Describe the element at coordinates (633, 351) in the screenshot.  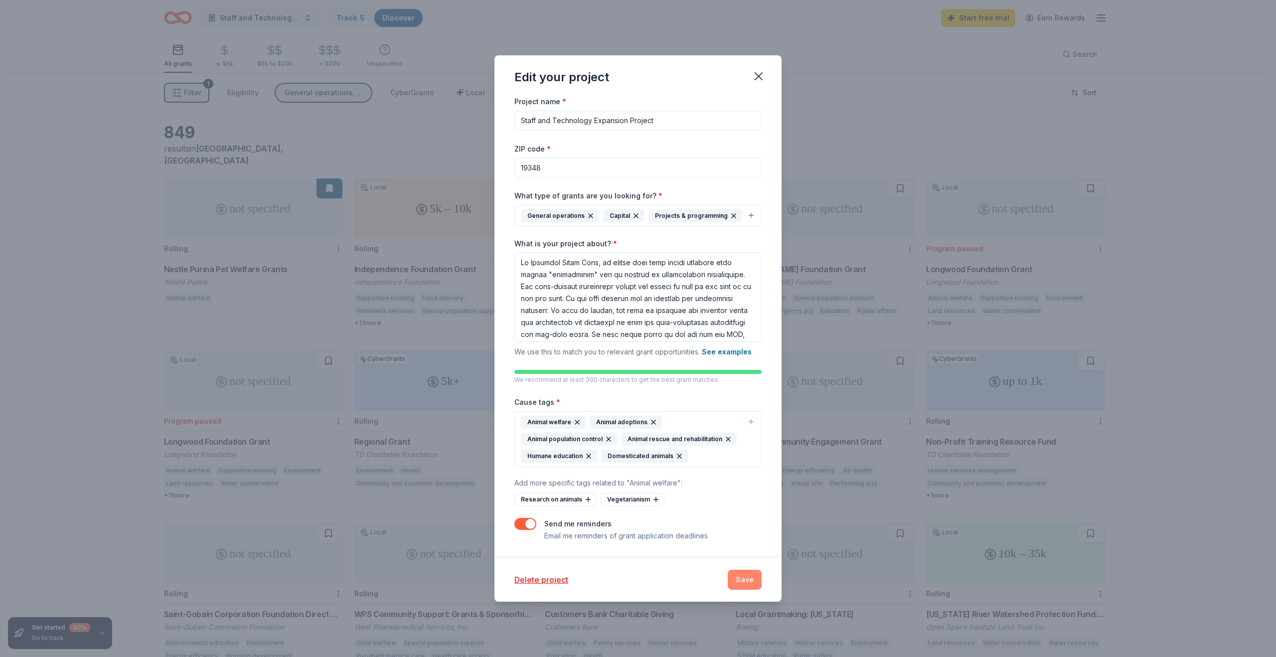
I see `span: We use this to match you to relevant grant opportunities.` at that location.